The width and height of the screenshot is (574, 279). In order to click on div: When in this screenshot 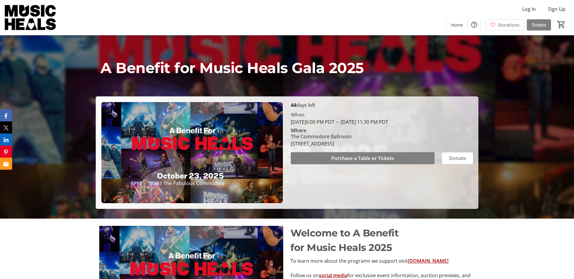, I will do `click(298, 115)`.